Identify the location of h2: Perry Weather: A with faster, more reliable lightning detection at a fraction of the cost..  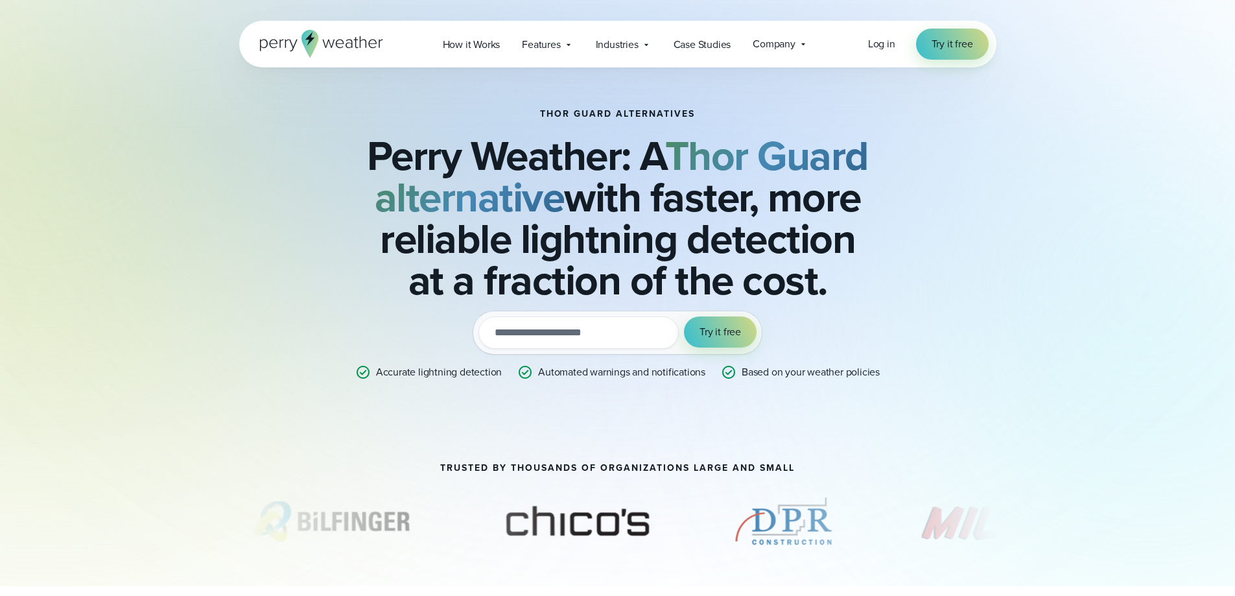
(618, 218).